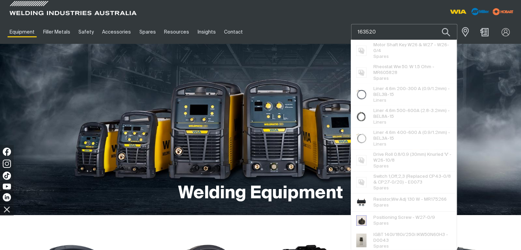 The image size is (521, 250). I want to click on a: Contact, so click(233, 32).